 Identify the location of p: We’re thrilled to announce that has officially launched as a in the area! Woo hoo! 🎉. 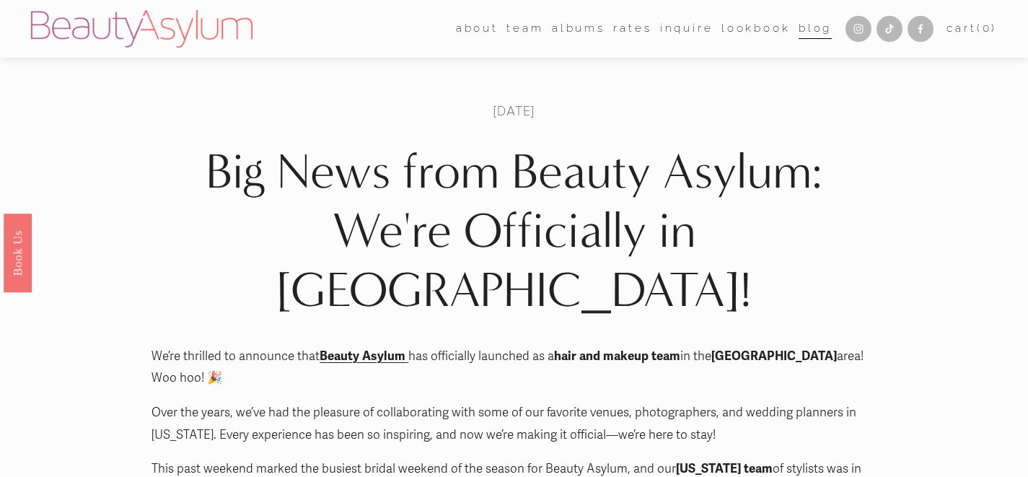
(513, 367).